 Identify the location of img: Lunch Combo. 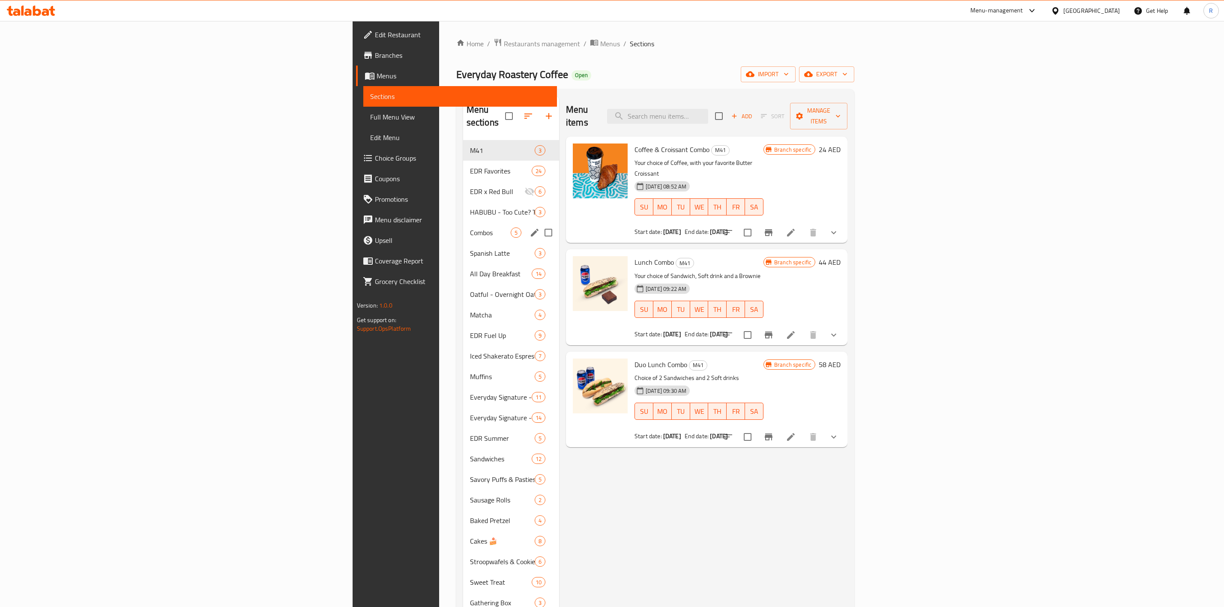
(600, 284).